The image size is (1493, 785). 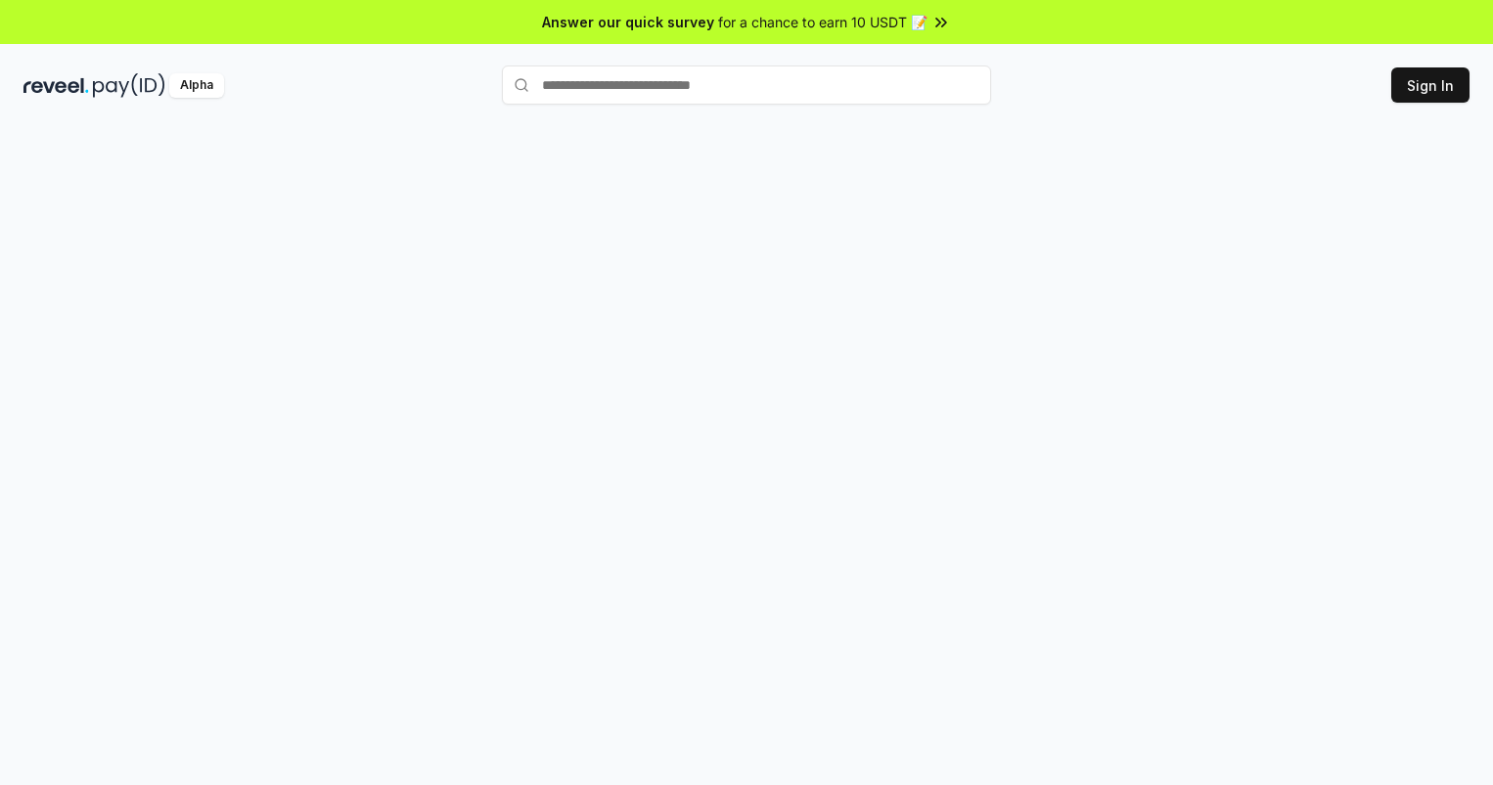 What do you see at coordinates (823, 22) in the screenshot?
I see `span: for a chance to earn 10 USDT 📝` at bounding box center [823, 22].